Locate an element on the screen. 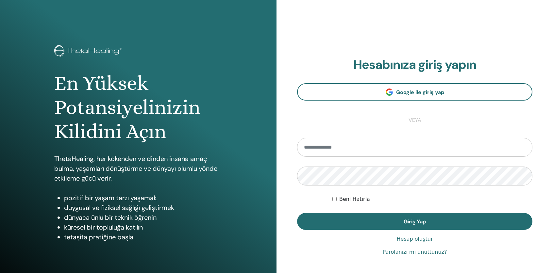 This screenshot has width=553, height=273. div: Keep me authenticated indefinitely or until I manually logout is located at coordinates (432, 199).